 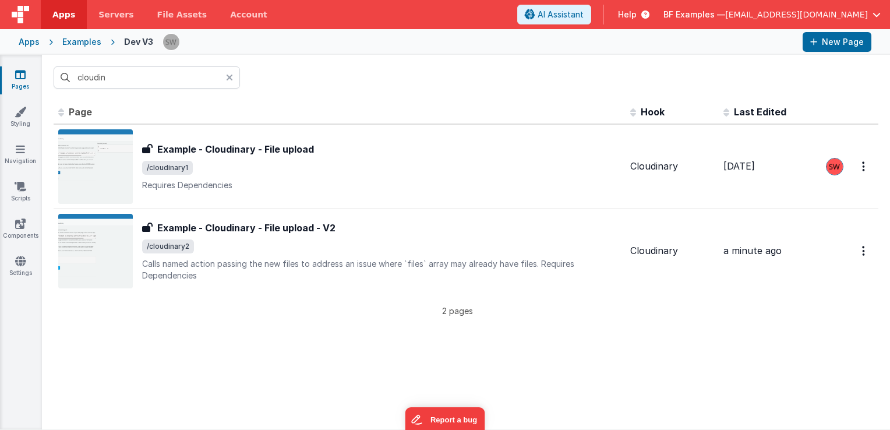 I want to click on p: Calls named action passing the new files to address an issue where `files` array may already have..., so click(x=382, y=270).